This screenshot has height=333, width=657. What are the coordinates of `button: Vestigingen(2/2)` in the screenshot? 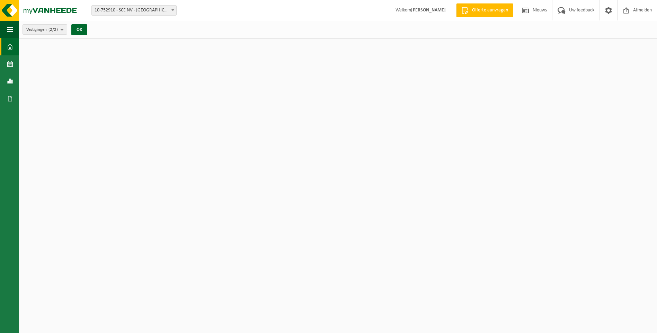 It's located at (45, 29).